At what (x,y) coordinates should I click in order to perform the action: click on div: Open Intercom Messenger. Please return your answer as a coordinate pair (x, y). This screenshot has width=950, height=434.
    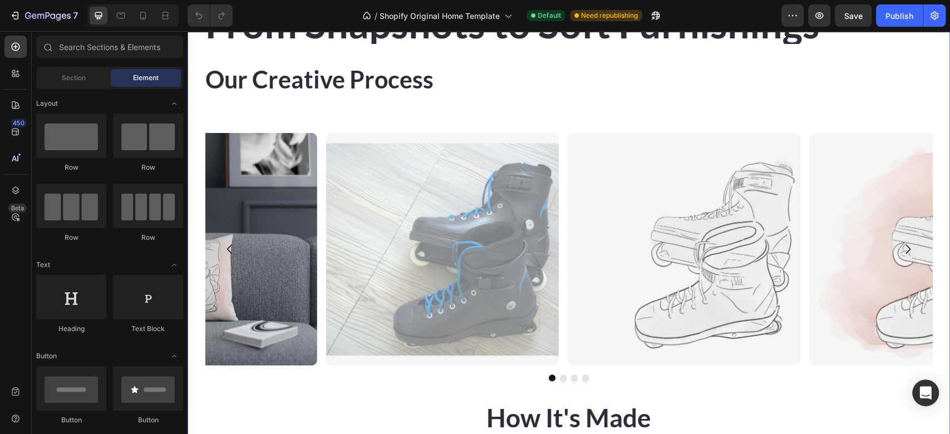
    Looking at the image, I should click on (925, 393).